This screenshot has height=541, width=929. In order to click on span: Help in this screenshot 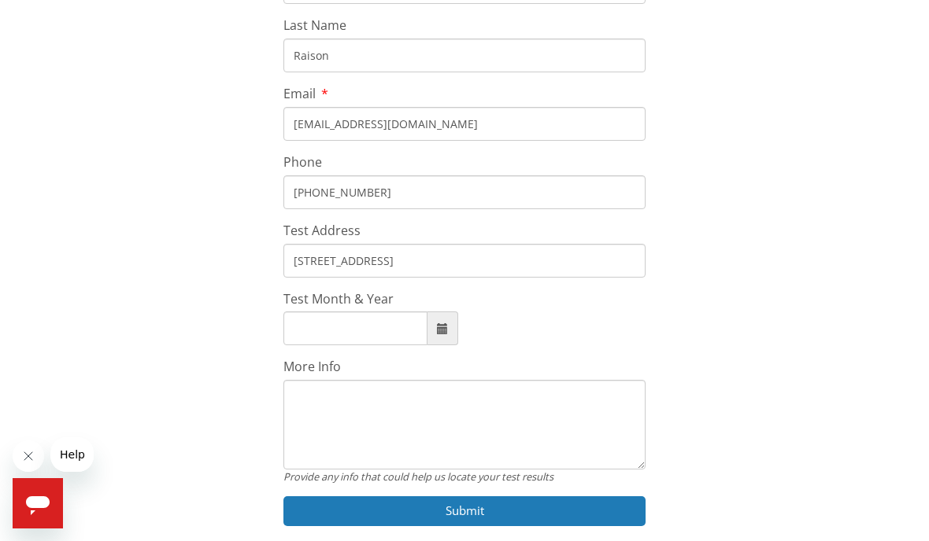, I will do `click(22, 17)`.